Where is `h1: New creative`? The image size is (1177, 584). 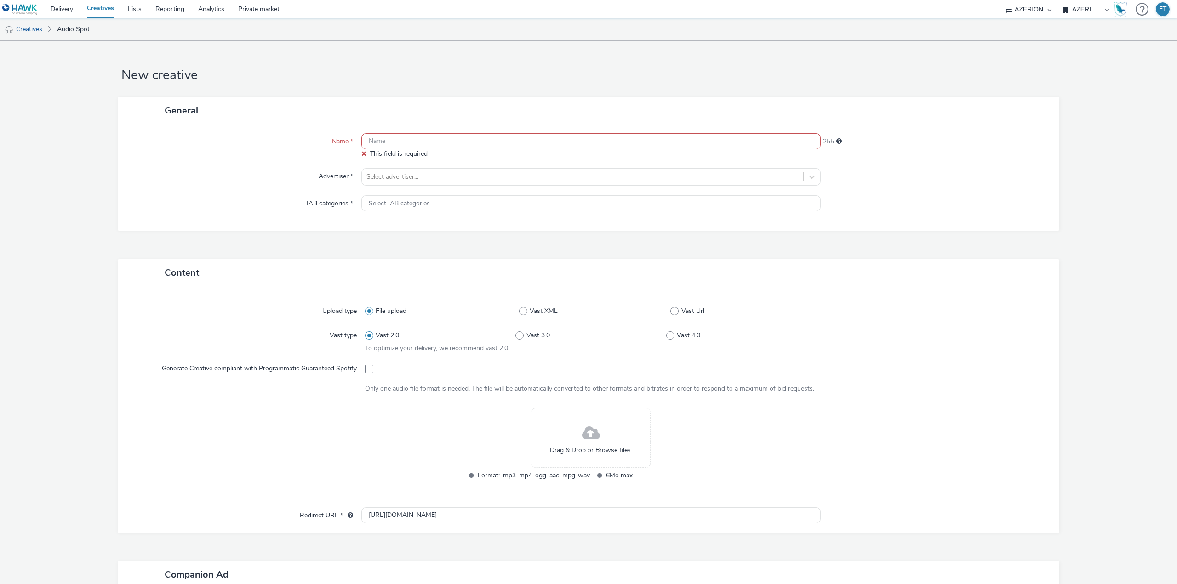 h1: New creative is located at coordinates (589, 75).